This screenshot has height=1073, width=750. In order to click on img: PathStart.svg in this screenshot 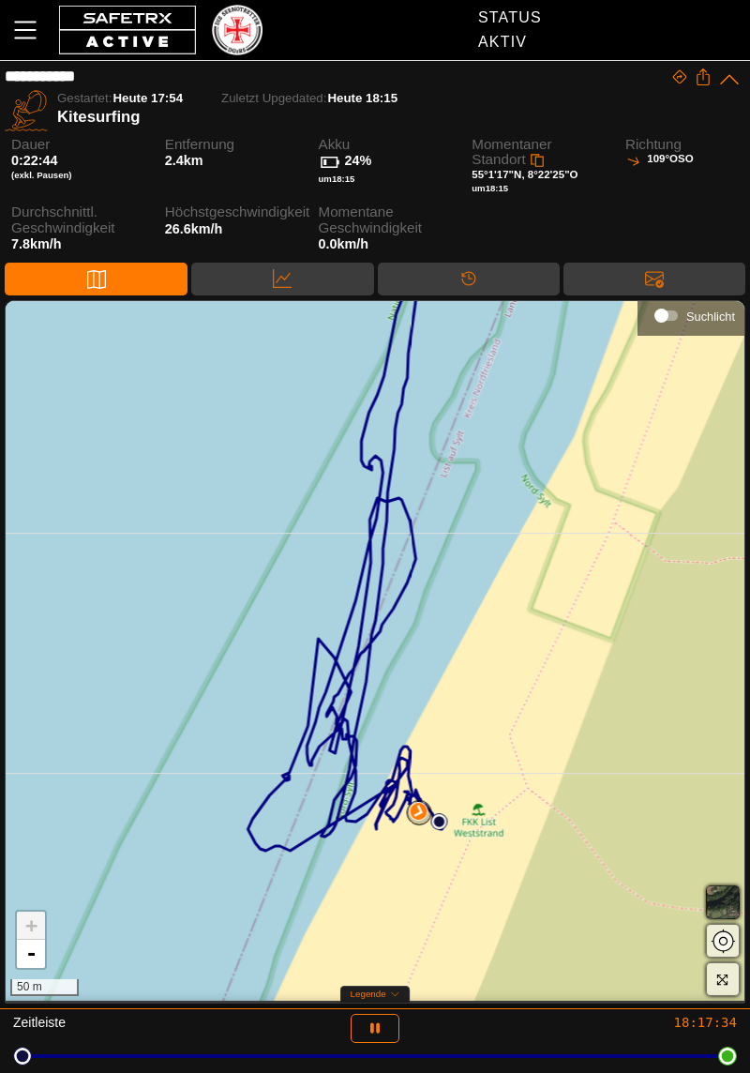, I will do `click(440, 822)`.